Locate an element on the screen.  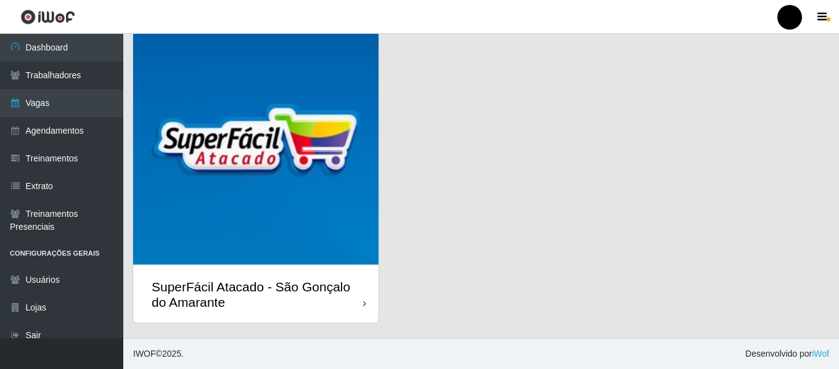
a: SuperFácil Atacado - São Gonçalo do Amarante is located at coordinates (256, 172).